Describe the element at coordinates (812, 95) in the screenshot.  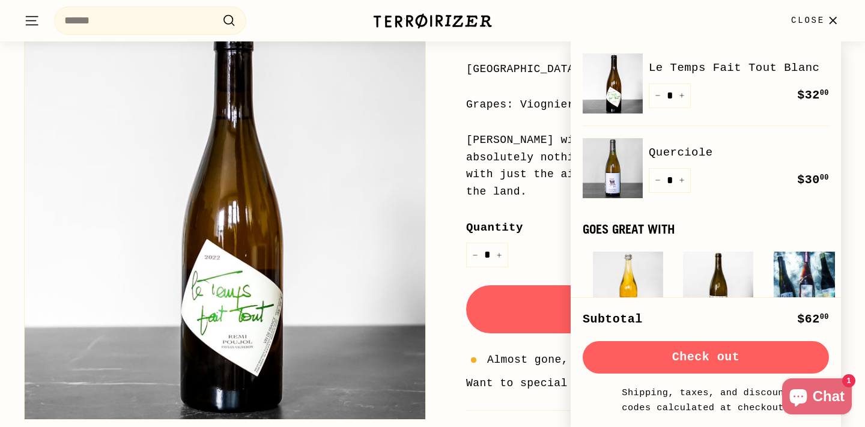
I see `span: $32` at that location.